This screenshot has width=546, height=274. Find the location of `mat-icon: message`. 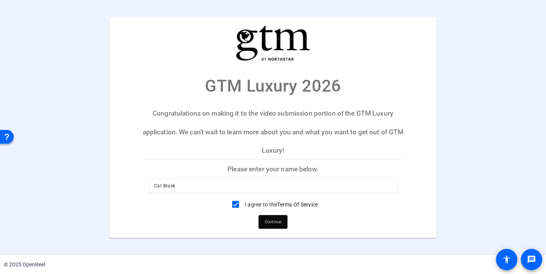

mat-icon: message is located at coordinates (531, 259).